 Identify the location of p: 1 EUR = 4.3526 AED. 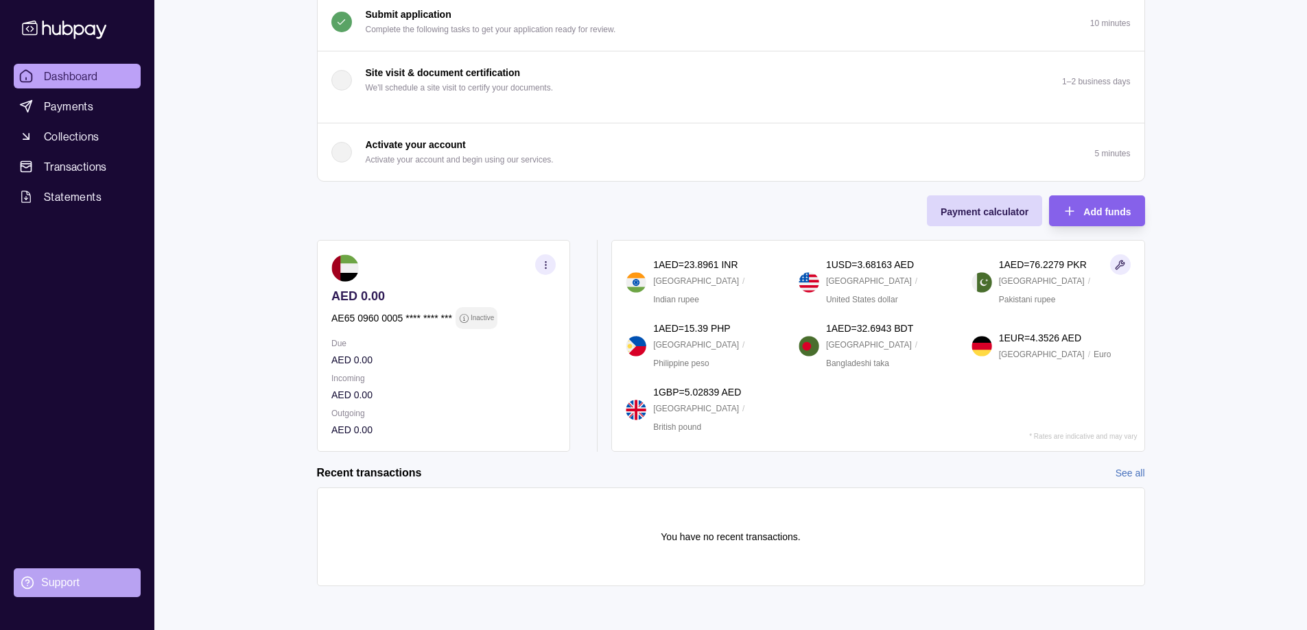
(1040, 338).